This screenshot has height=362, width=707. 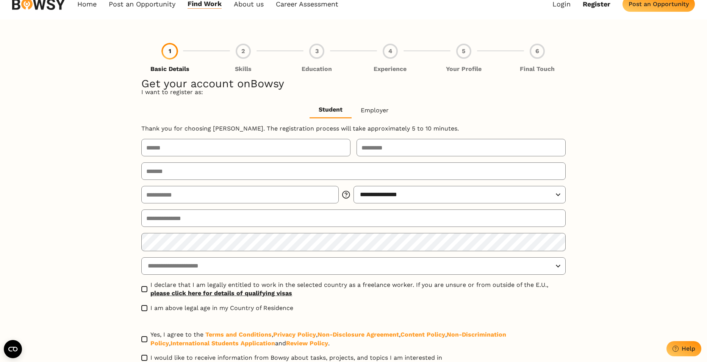 I want to click on a: Terms and Conditions, so click(x=238, y=334).